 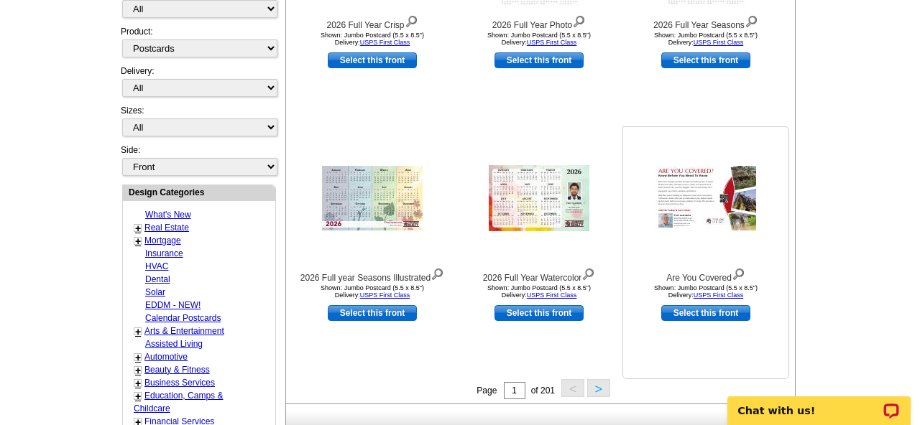 I want to click on a: Assisted Living, so click(x=174, y=344).